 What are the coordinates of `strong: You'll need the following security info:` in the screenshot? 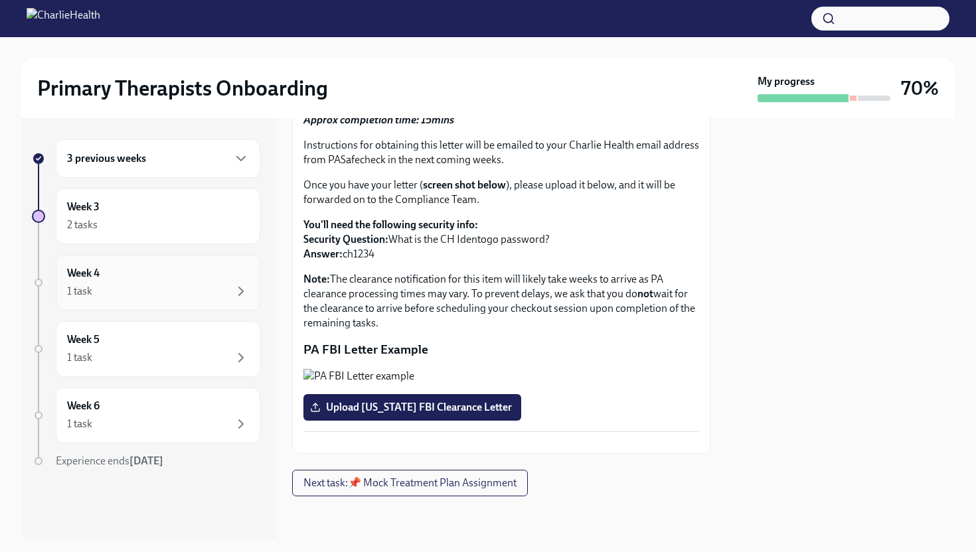 It's located at (390, 224).